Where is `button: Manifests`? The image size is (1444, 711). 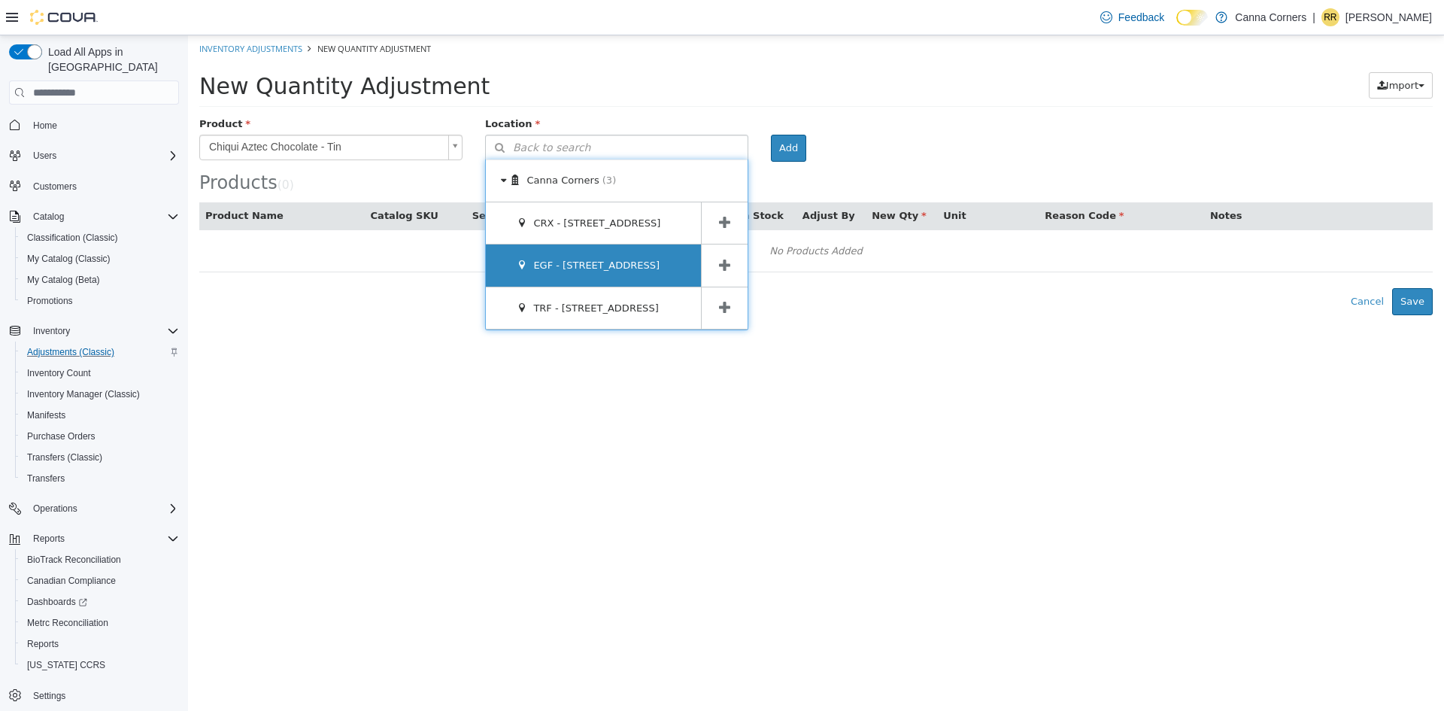
button: Manifests is located at coordinates (100, 415).